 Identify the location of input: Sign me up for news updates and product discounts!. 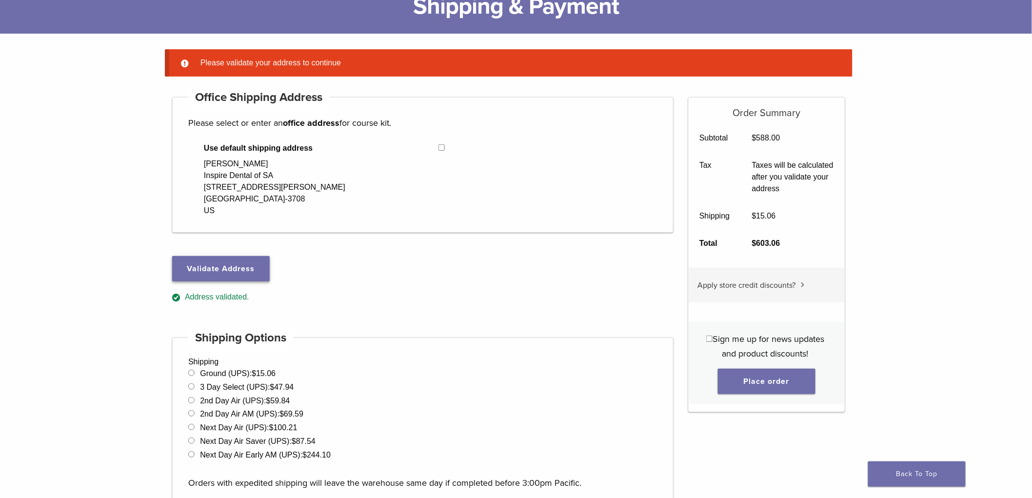
(709, 338).